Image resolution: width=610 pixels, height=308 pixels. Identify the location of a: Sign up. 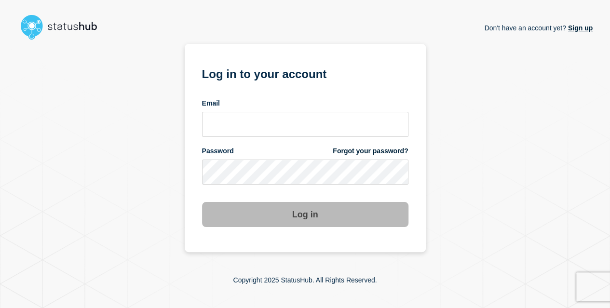
(579, 28).